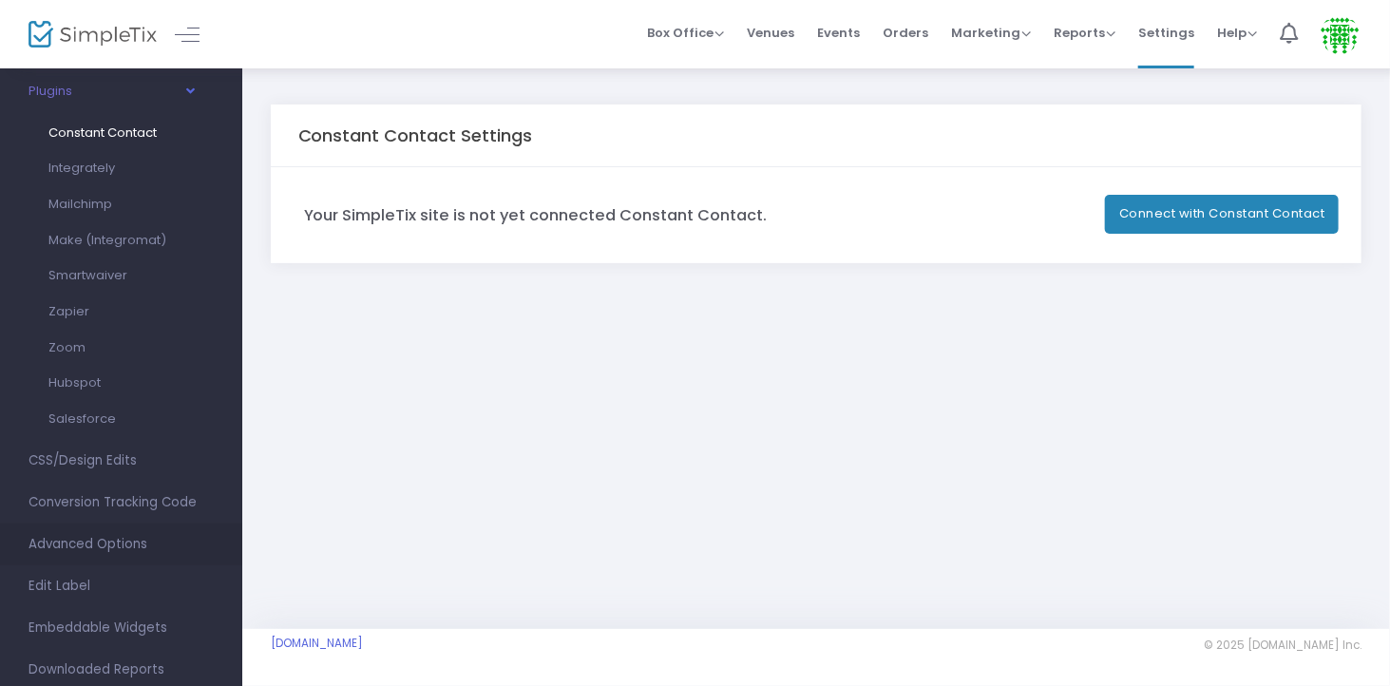 The width and height of the screenshot is (1390, 686). I want to click on a: Constant Contact, so click(106, 133).